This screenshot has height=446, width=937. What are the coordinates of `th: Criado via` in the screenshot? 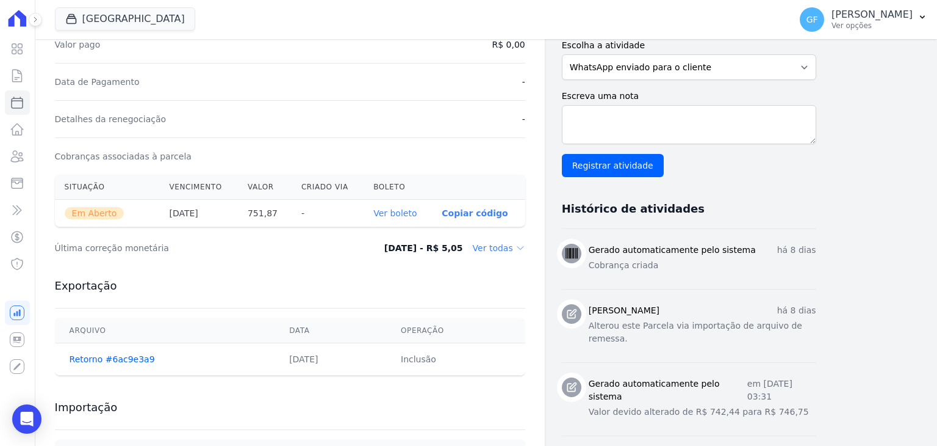 It's located at (328, 187).